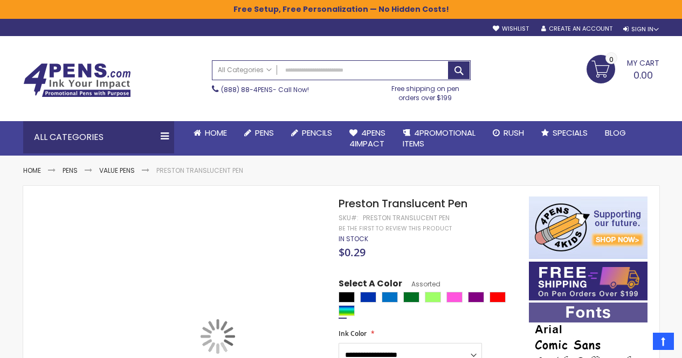 This screenshot has height=358, width=682. I want to click on span: All Categories, so click(245, 70).